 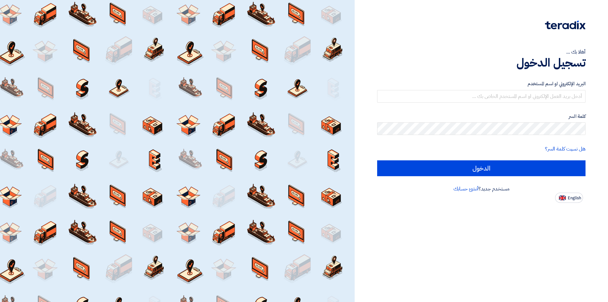 What do you see at coordinates (563, 198) in the screenshot?
I see `img: en-US.png` at bounding box center [563, 198].